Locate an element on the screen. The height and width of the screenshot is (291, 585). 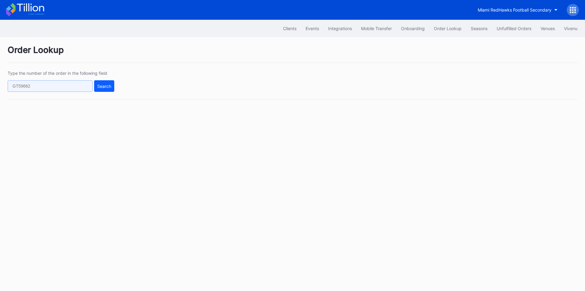
div: Type the number of the order in the following field is located at coordinates (61, 73).